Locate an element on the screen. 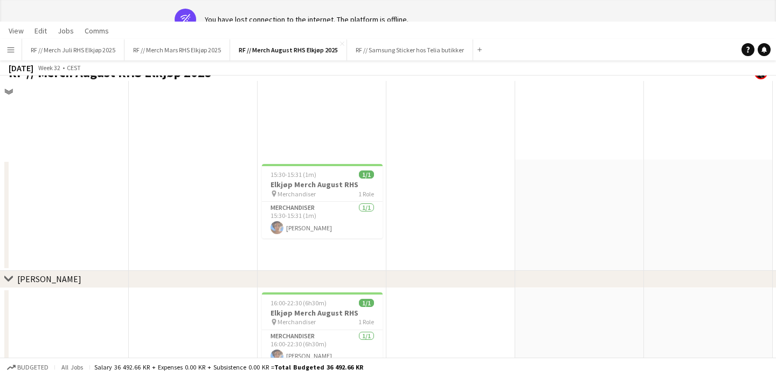 The height and width of the screenshot is (376, 776). div: You have lost connection to the internet. The platform is offline. is located at coordinates (307, 19).